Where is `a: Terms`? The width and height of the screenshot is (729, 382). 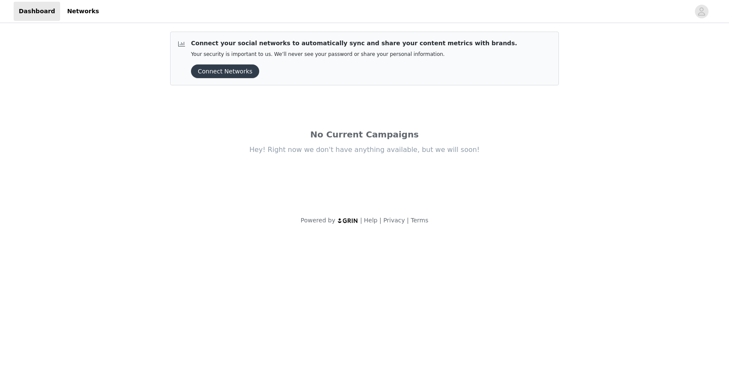 a: Terms is located at coordinates (419, 220).